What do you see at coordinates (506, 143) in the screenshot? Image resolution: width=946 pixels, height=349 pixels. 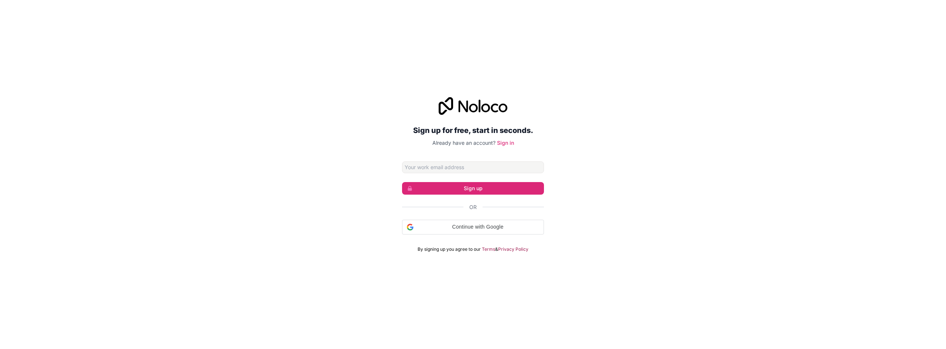 I see `a: Sign in` at bounding box center [506, 143].